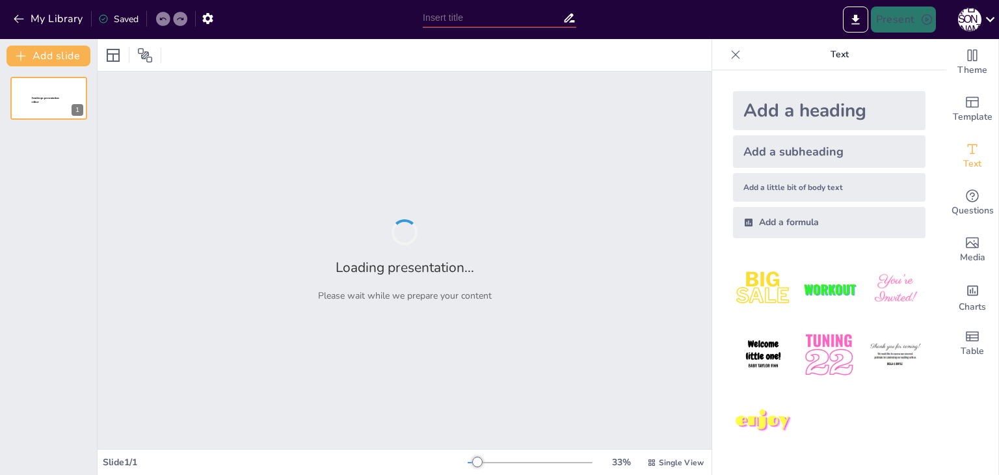  Describe the element at coordinates (972, 343) in the screenshot. I see `div: Add a table` at that location.